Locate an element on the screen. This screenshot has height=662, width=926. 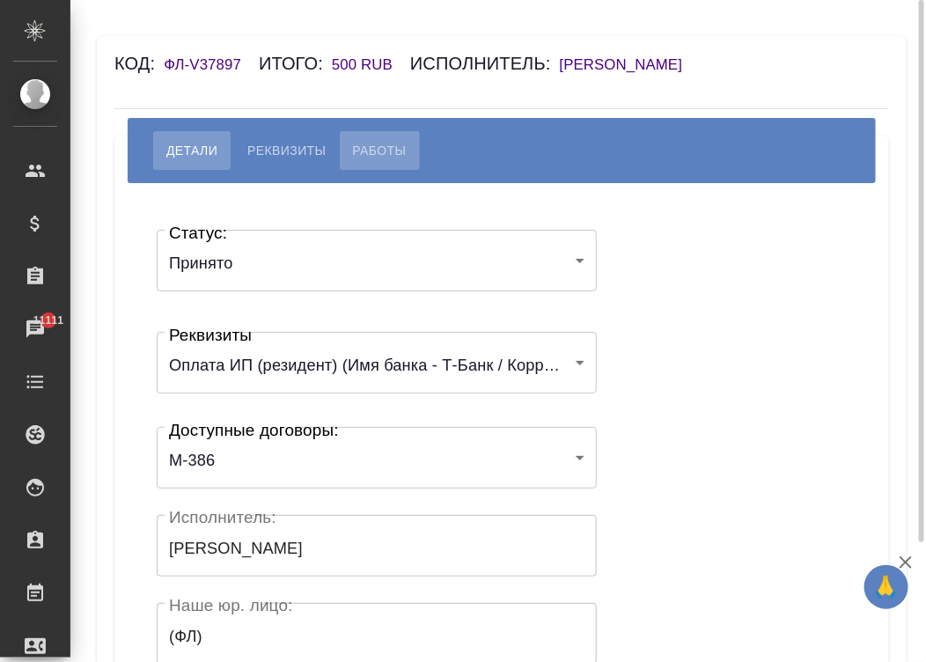
h6: 500 RUB is located at coordinates (370, 64).